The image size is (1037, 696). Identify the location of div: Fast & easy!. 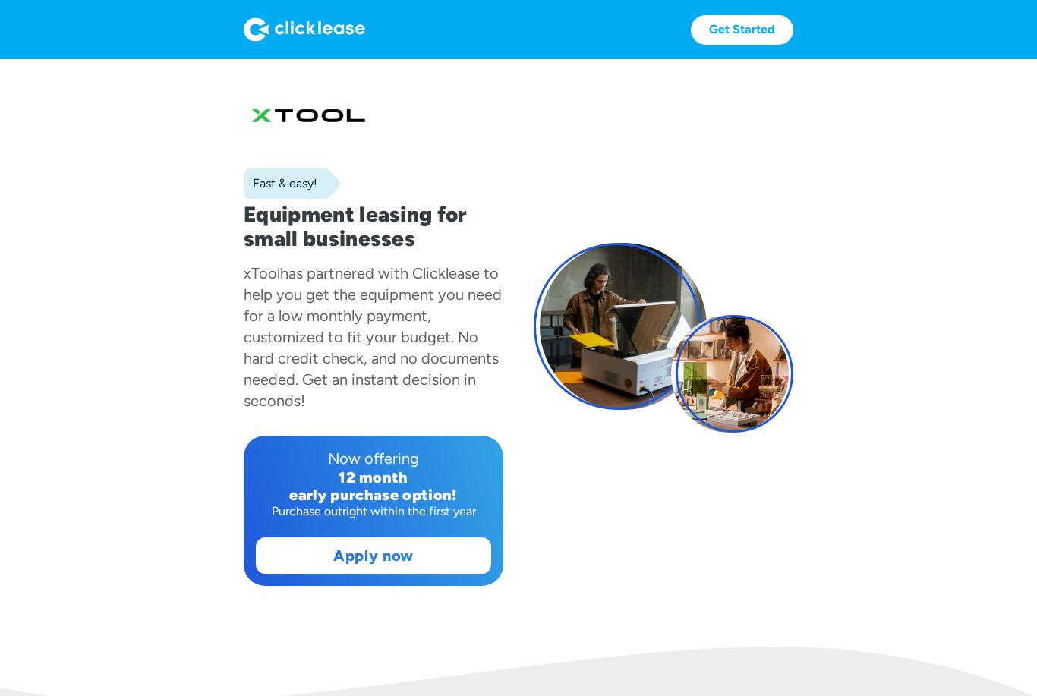
(280, 184).